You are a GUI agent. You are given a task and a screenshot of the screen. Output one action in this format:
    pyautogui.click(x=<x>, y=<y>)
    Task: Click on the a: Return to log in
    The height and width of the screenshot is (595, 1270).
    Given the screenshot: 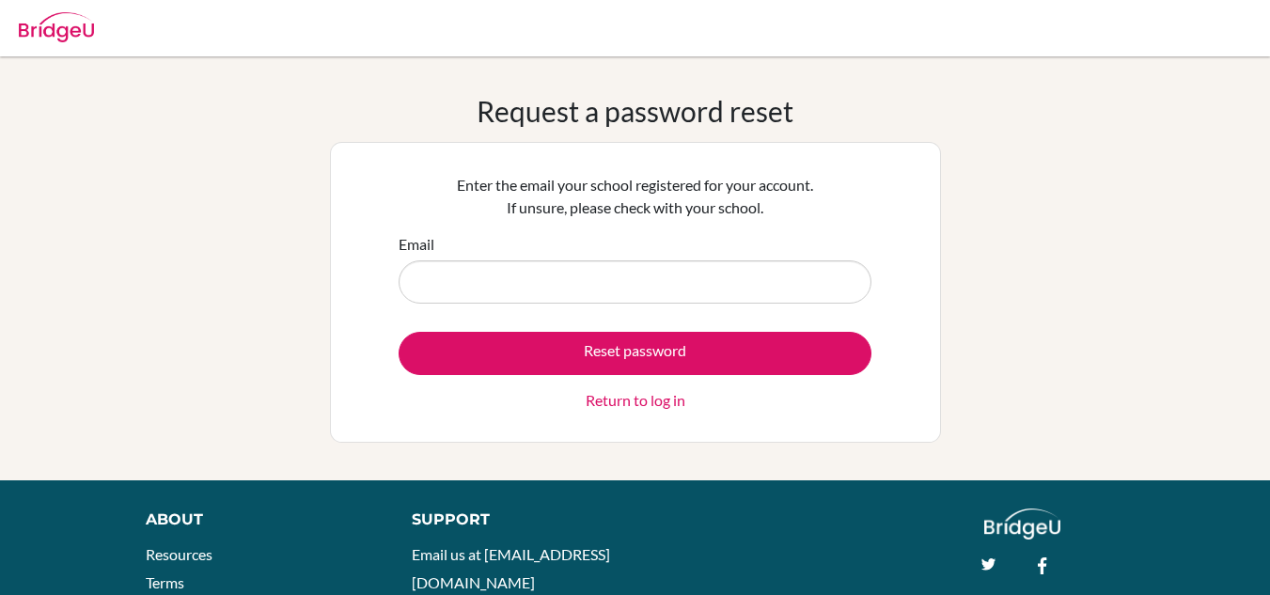 What is the action you would take?
    pyautogui.click(x=635, y=400)
    